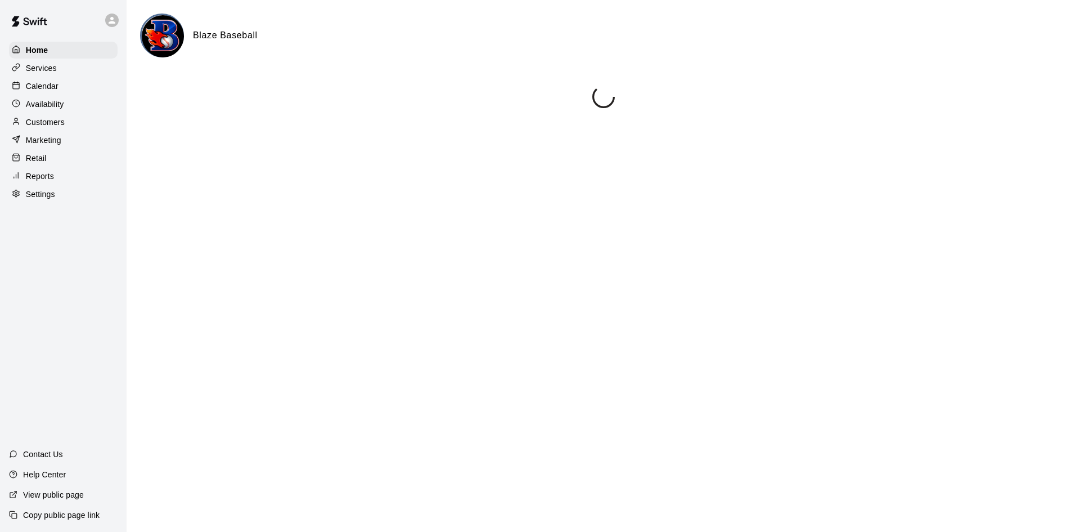 The height and width of the screenshot is (532, 1080). I want to click on p: Contact Us, so click(43, 454).